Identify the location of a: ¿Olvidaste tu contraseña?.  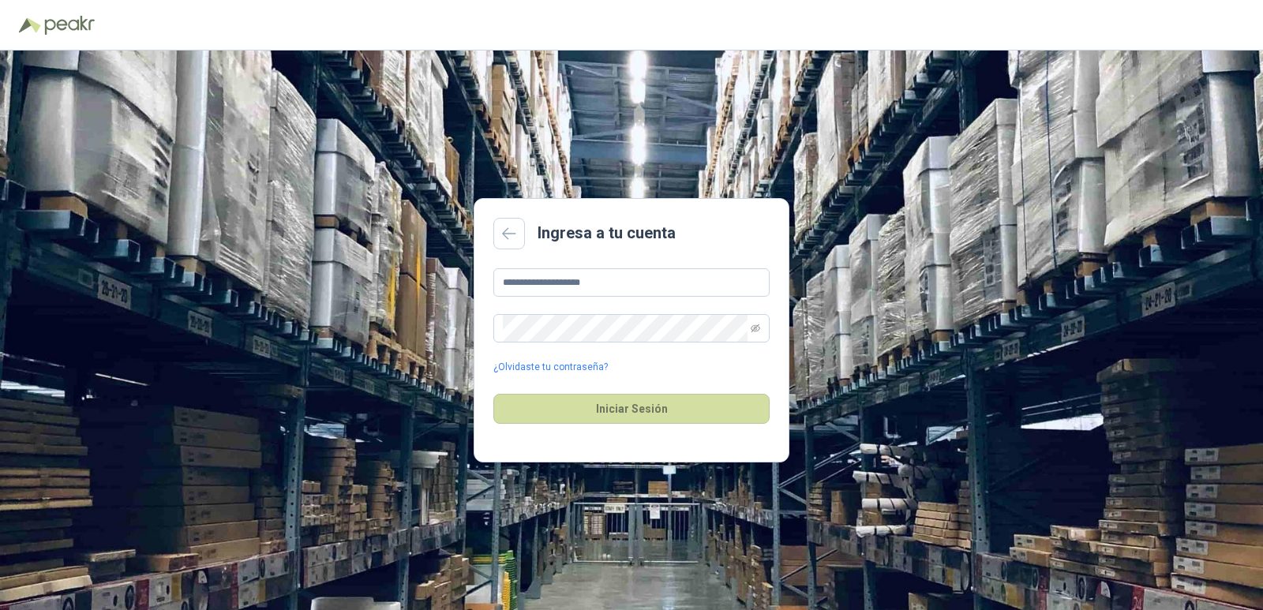
(550, 367).